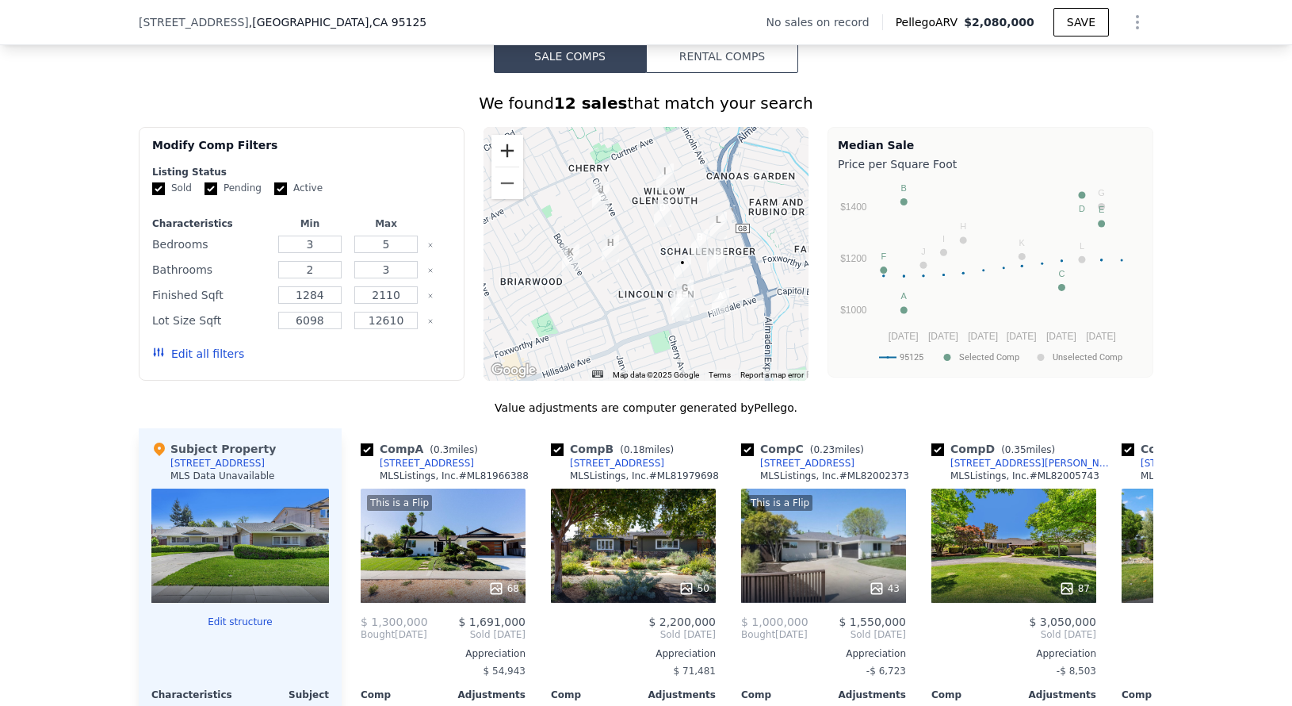 The width and height of the screenshot is (1292, 706). Describe the element at coordinates (681, 308) in the screenshot. I see `div: 3145 Woodcrest Dr` at that location.